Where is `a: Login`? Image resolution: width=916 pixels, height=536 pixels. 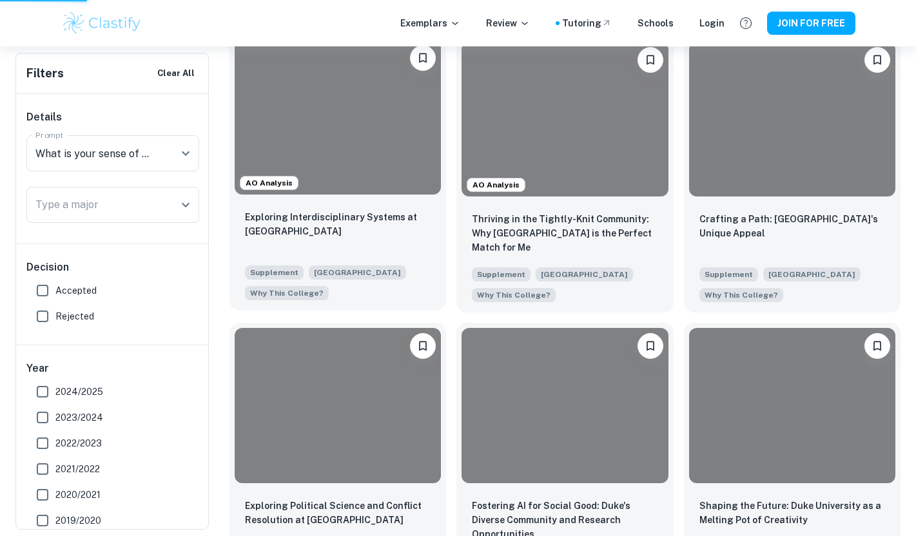 a: Login is located at coordinates (711, 23).